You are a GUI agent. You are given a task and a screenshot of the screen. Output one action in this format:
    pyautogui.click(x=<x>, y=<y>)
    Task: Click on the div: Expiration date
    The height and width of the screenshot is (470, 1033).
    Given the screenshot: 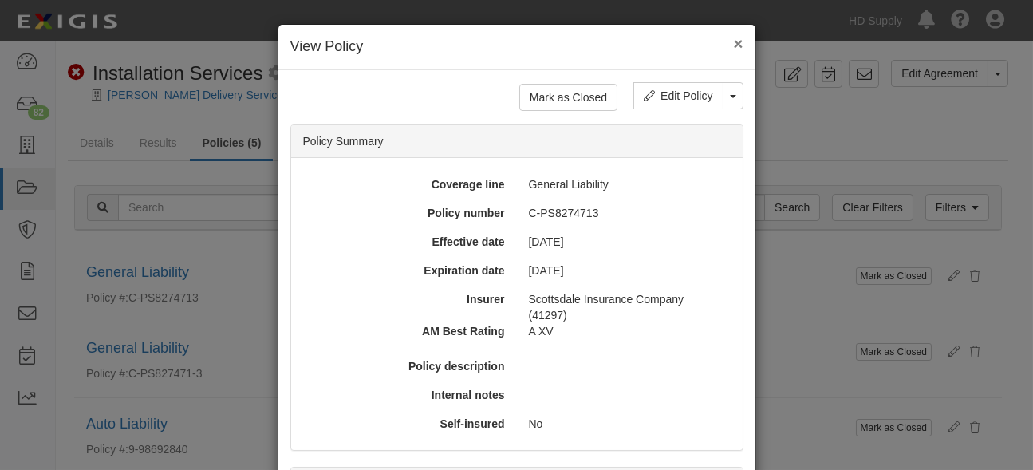 What is the action you would take?
    pyautogui.click(x=407, y=270)
    